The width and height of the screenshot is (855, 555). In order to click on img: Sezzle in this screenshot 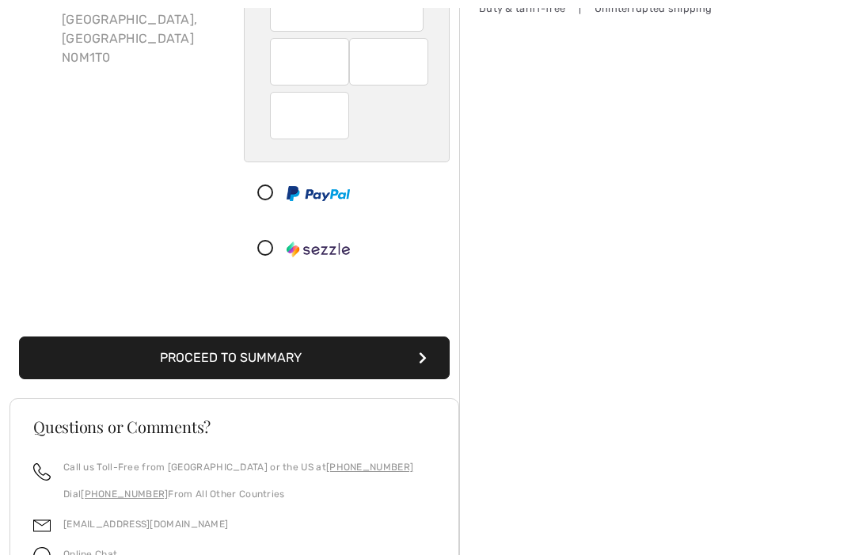, I will do `click(318, 249)`.